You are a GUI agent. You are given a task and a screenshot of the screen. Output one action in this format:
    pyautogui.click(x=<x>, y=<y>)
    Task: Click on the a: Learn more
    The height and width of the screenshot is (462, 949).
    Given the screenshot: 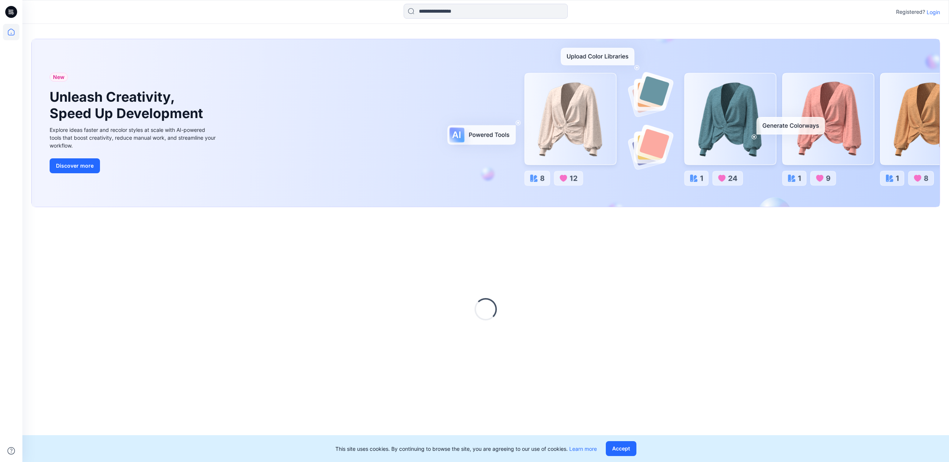 What is the action you would take?
    pyautogui.click(x=583, y=449)
    